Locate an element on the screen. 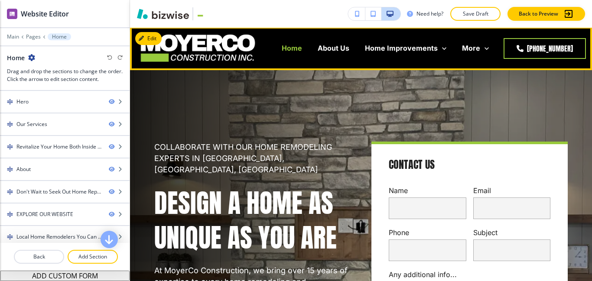  button: Main is located at coordinates (13, 37).